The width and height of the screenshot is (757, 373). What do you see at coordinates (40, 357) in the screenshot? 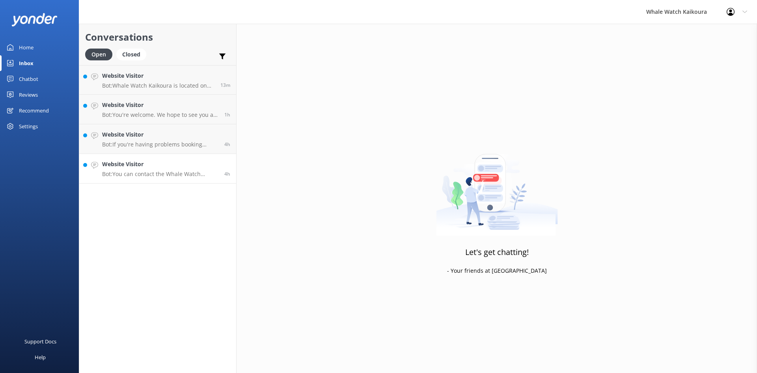
I see `div: Help` at bounding box center [40, 357].